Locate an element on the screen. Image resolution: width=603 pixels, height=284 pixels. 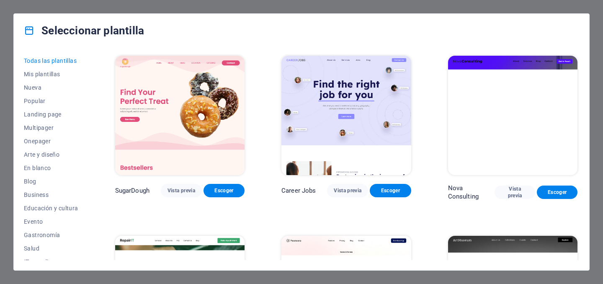
span: Blog is located at coordinates (51, 181).